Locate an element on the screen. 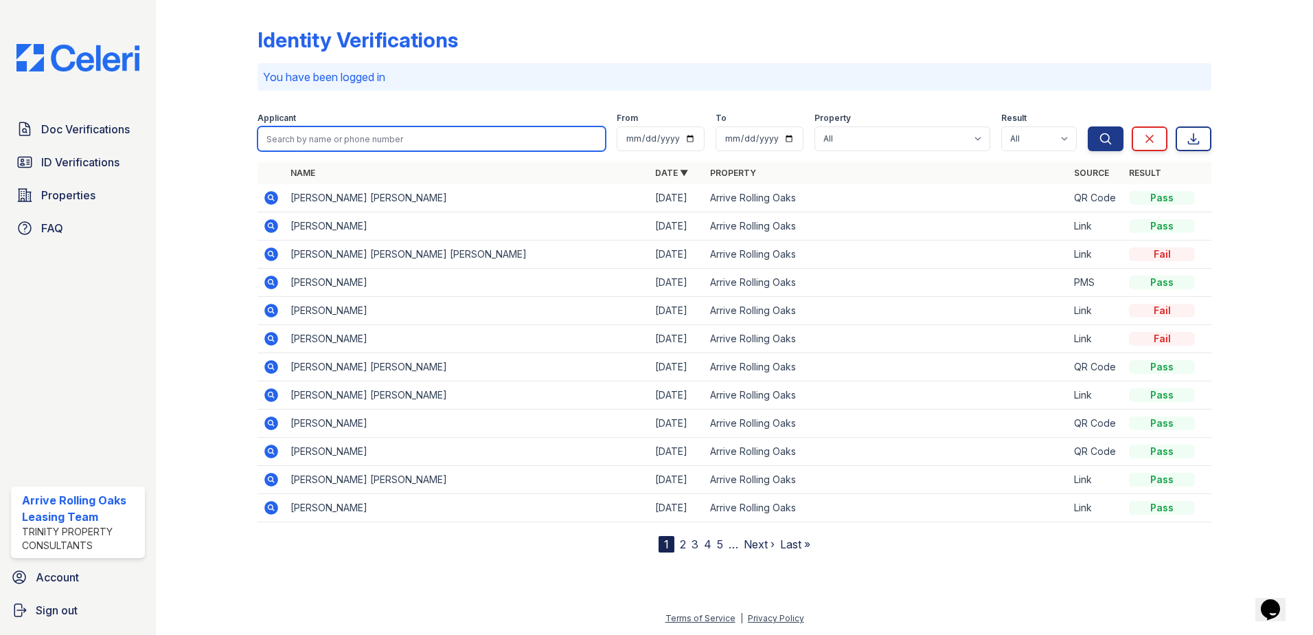 The height and width of the screenshot is (635, 1313). a: Result is located at coordinates (1145, 172).